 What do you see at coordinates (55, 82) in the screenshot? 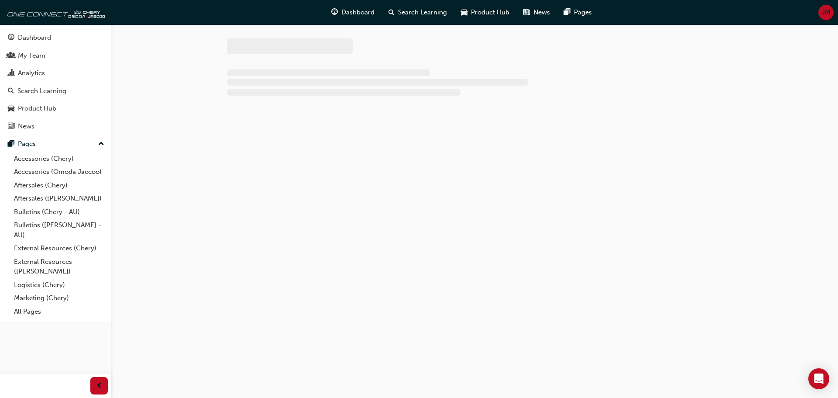
I see `button: DashboardMy TeamAnalyticsSearch LearningProduct HubNews` at bounding box center [55, 82].